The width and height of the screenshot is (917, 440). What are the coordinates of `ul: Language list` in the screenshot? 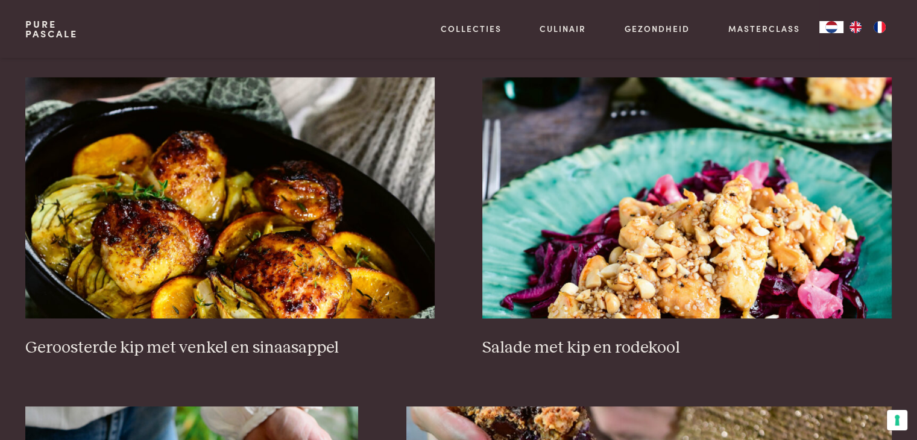 It's located at (867, 27).